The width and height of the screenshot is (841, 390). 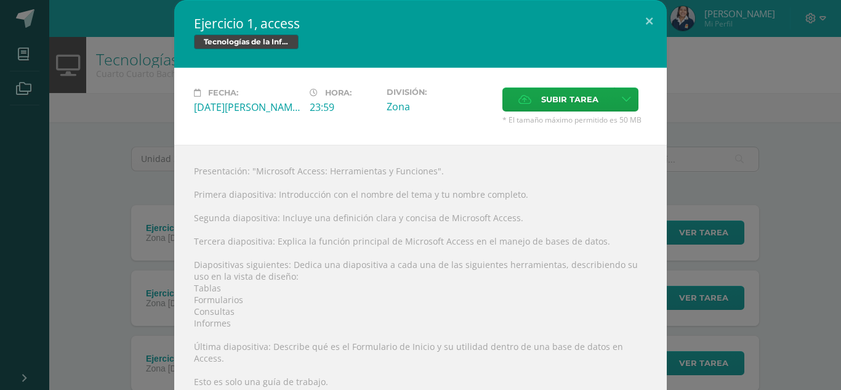 I want to click on span: Fecha:, so click(x=223, y=92).